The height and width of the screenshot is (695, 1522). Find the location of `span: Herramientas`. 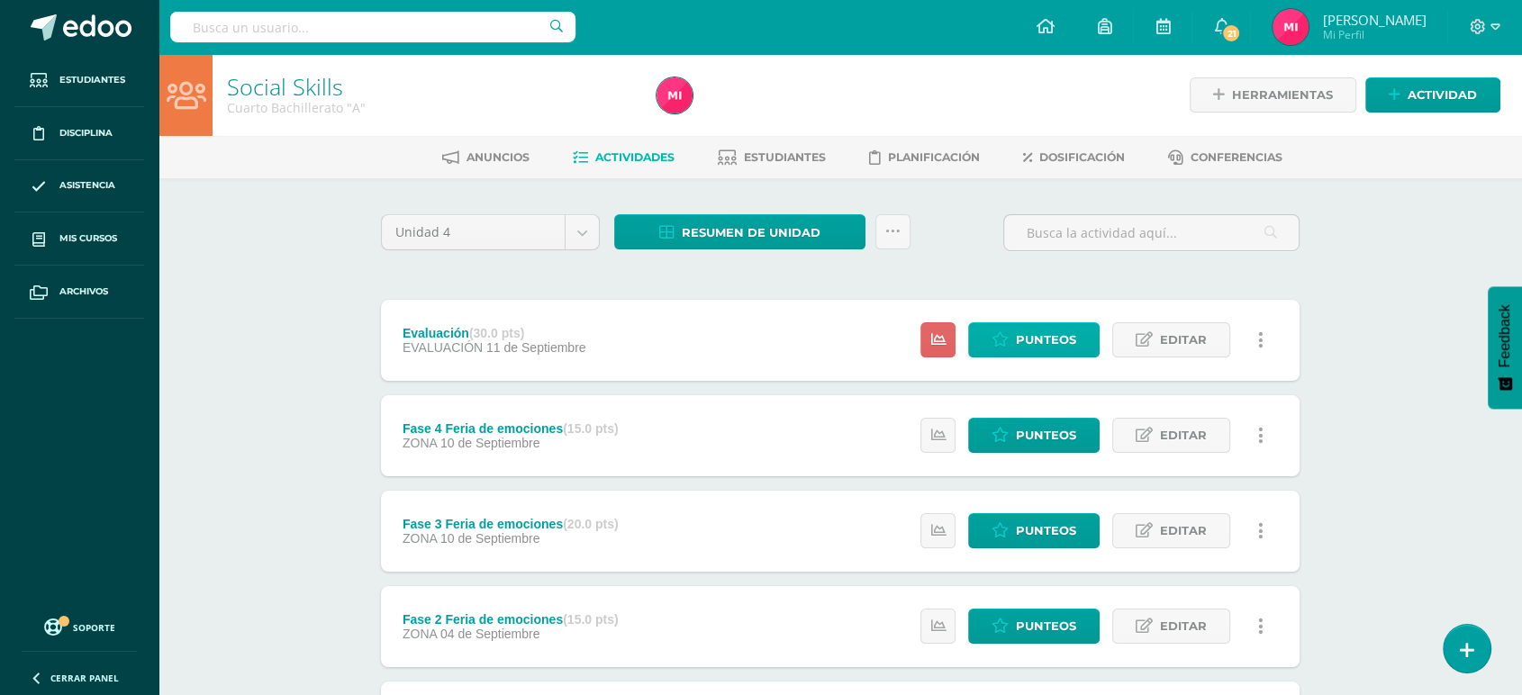

span: Herramientas is located at coordinates (1282, 95).